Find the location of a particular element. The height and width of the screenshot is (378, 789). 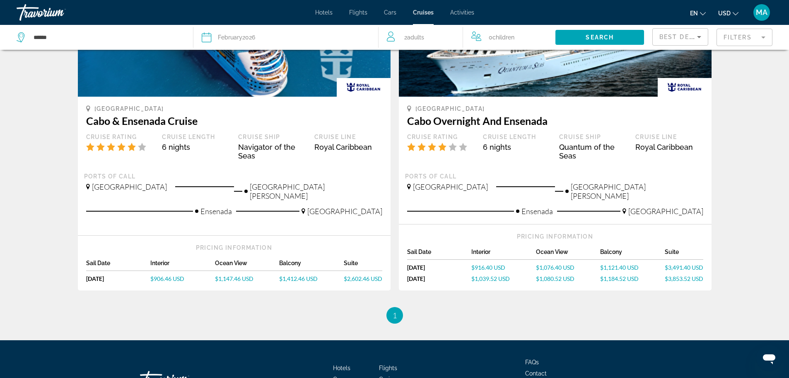

a: $1,184.52 USD is located at coordinates (633, 278).